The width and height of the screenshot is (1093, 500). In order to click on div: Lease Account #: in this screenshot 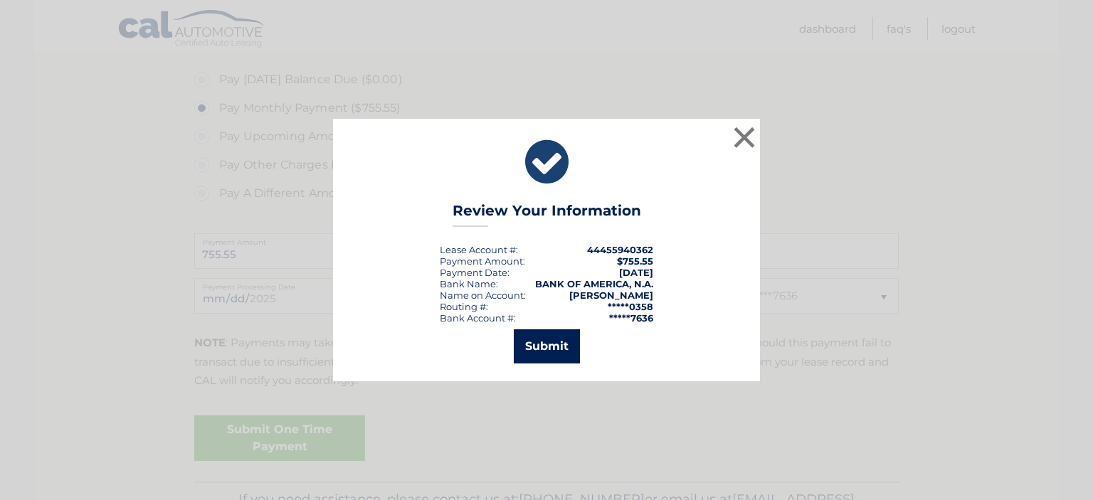, I will do `click(479, 250)`.